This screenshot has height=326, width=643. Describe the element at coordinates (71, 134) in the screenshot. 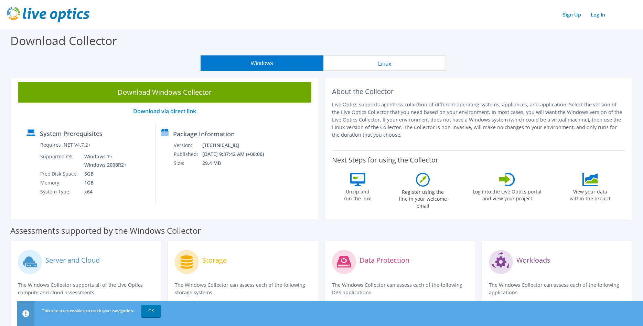

I see `label: System Prerequisites` at that location.